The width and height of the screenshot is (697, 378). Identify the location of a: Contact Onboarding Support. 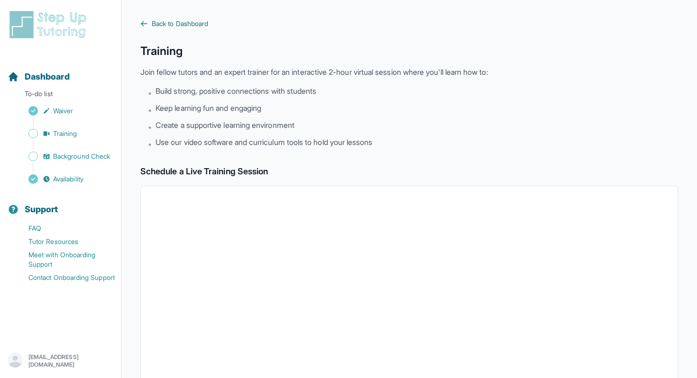
(64, 278).